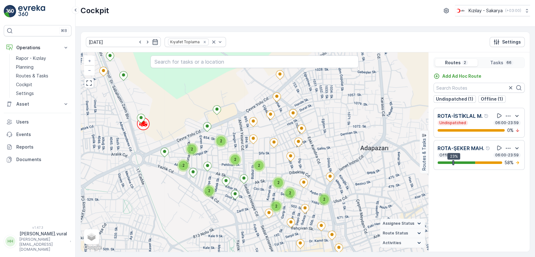 This screenshot has width=535, height=257. I want to click on p: Events, so click(43, 134).